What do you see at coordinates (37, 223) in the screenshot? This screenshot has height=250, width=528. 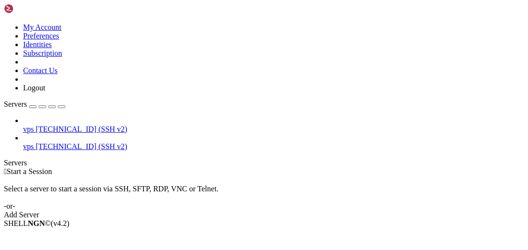 I see `span: SHELL ©` at bounding box center [37, 223].